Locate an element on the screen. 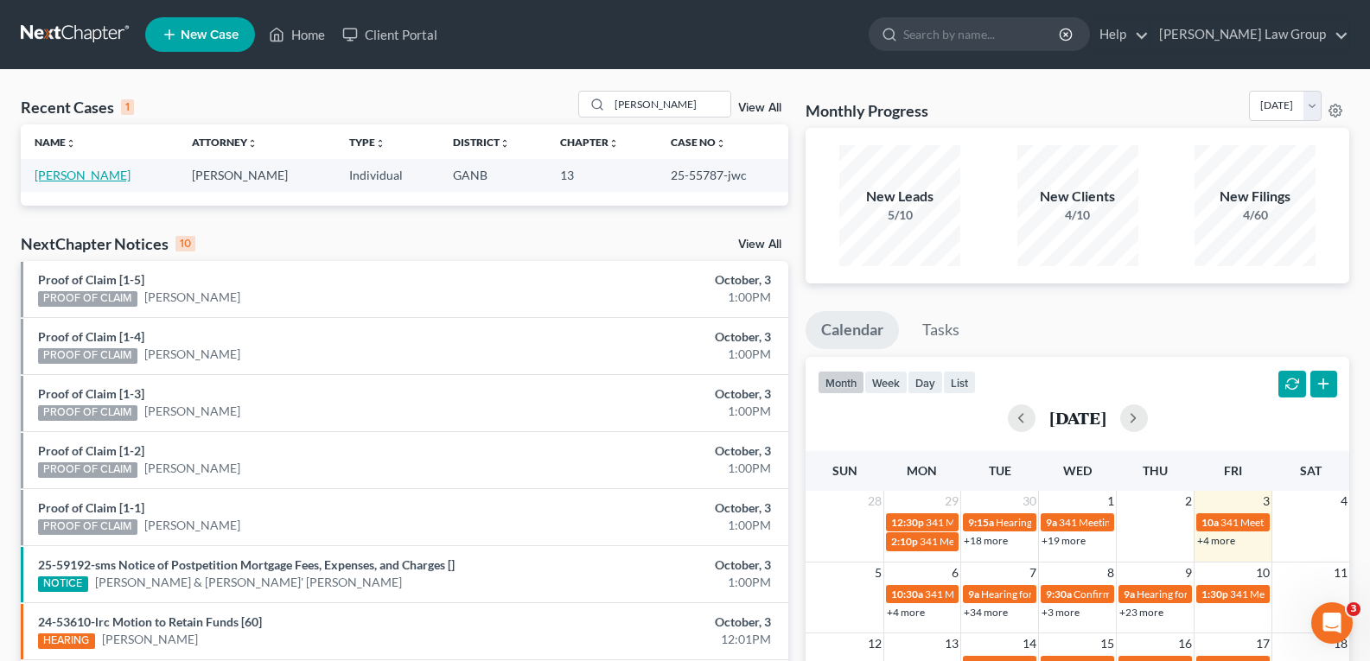  div: HEARING is located at coordinates (67, 642).